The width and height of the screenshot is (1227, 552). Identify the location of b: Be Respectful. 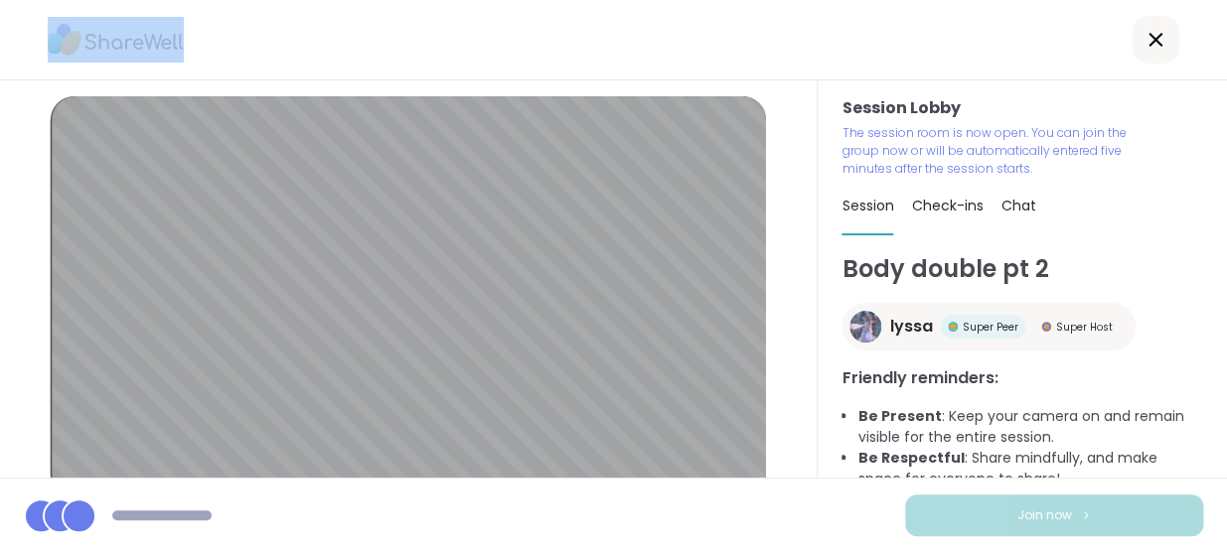
(910, 458).